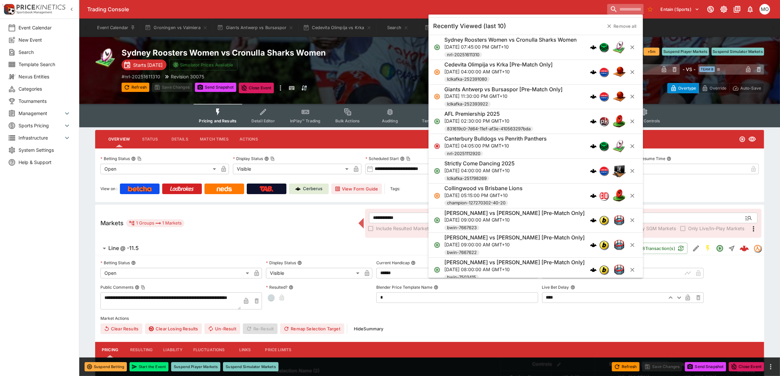  I want to click on button: Event Calendar, so click(116, 28).